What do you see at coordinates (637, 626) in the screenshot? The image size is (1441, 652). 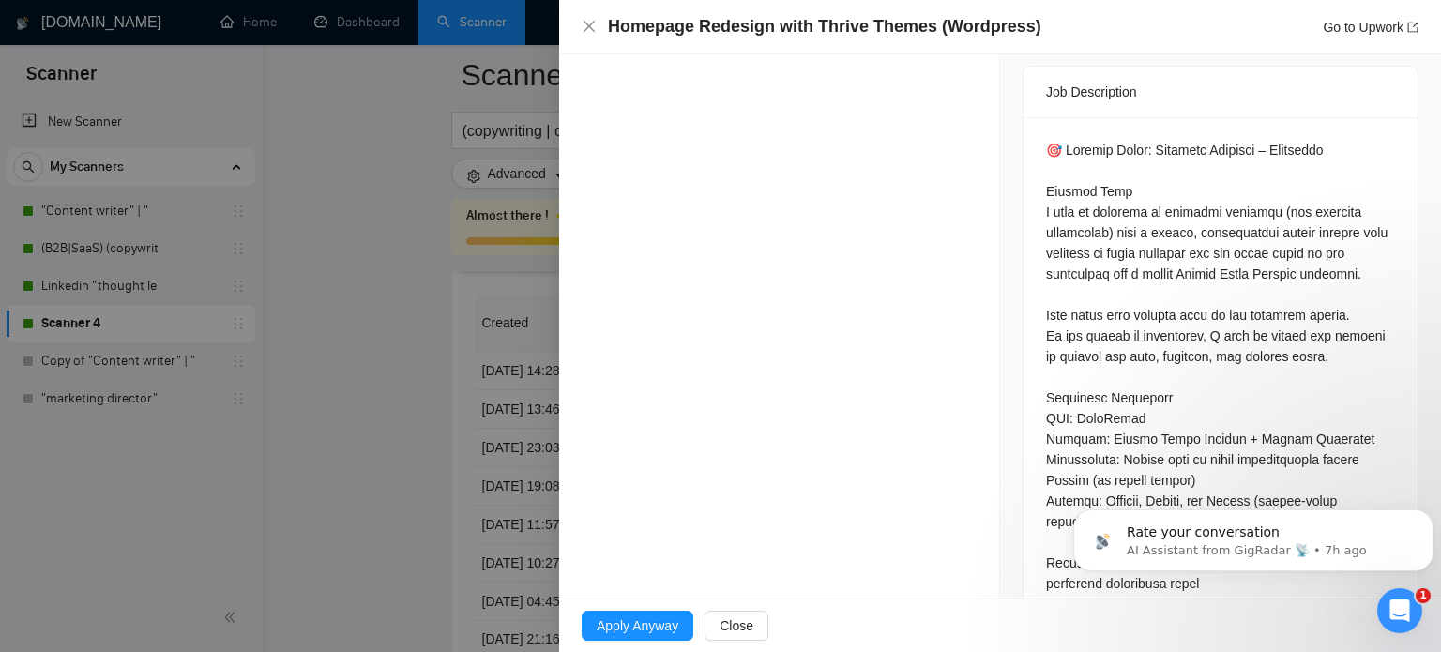 I see `span: Apply Anyway` at bounding box center [637, 626].